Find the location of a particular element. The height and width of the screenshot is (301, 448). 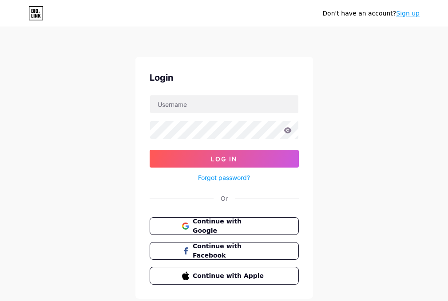

a: Continue with Apple is located at coordinates (224, 276).